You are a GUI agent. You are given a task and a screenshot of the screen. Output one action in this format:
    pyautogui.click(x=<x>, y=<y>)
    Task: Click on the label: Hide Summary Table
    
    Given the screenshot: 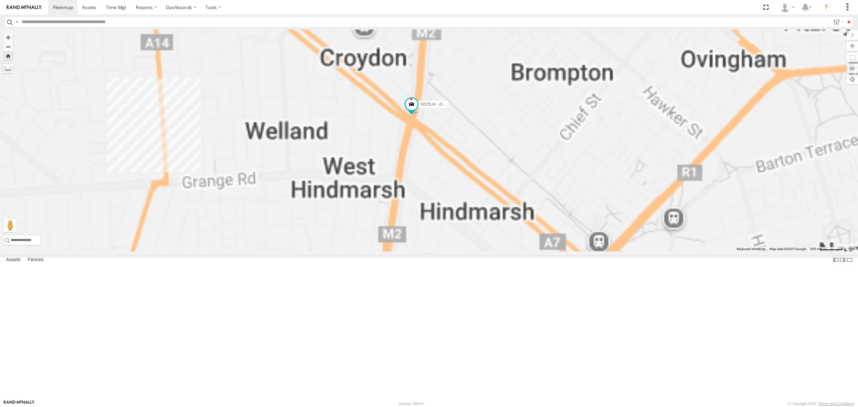 What is the action you would take?
    pyautogui.click(x=850, y=260)
    